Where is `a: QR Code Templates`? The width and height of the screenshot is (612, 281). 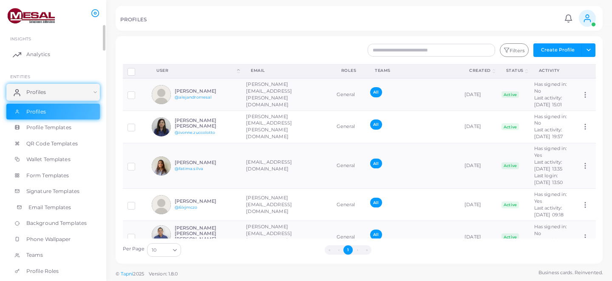
a: QR Code Templates is located at coordinates (53, 144).